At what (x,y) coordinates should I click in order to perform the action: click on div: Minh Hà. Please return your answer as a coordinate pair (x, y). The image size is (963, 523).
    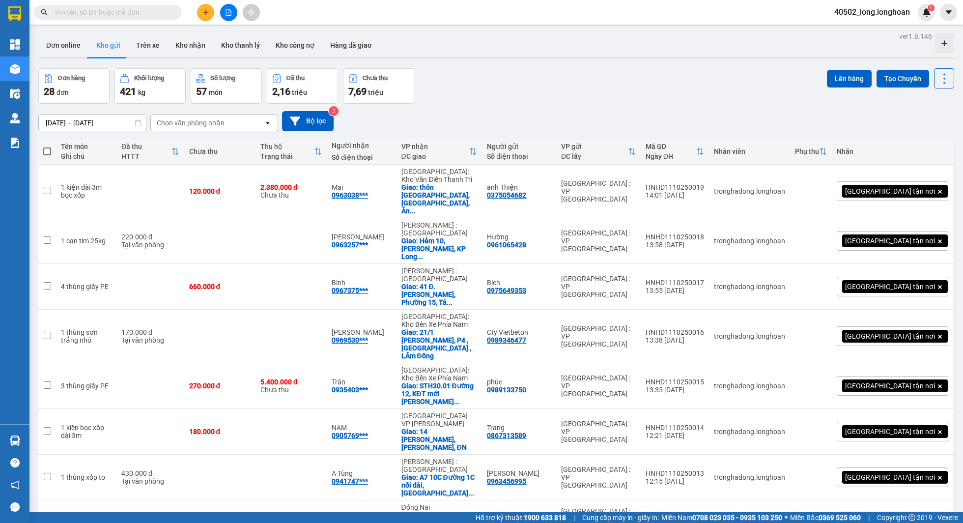
    Looking at the image, I should click on (519, 515).